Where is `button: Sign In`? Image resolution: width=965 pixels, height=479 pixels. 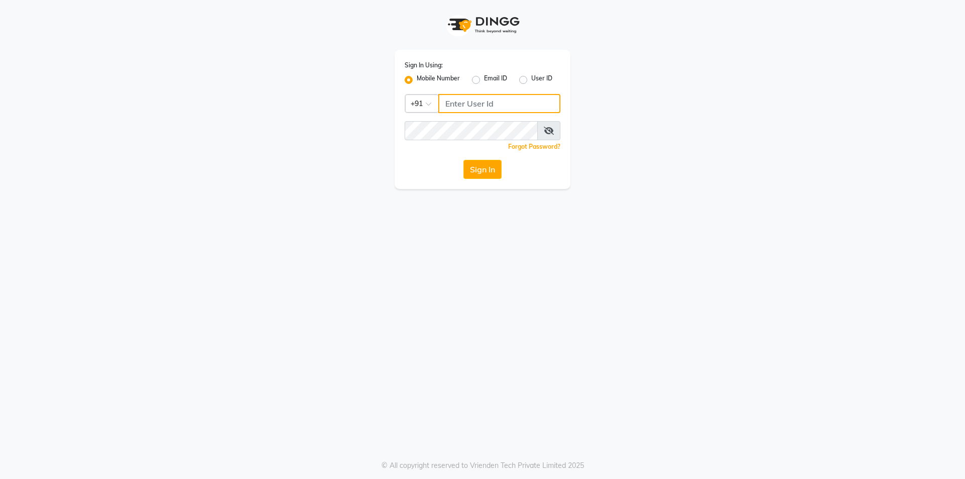 button: Sign In is located at coordinates (483, 169).